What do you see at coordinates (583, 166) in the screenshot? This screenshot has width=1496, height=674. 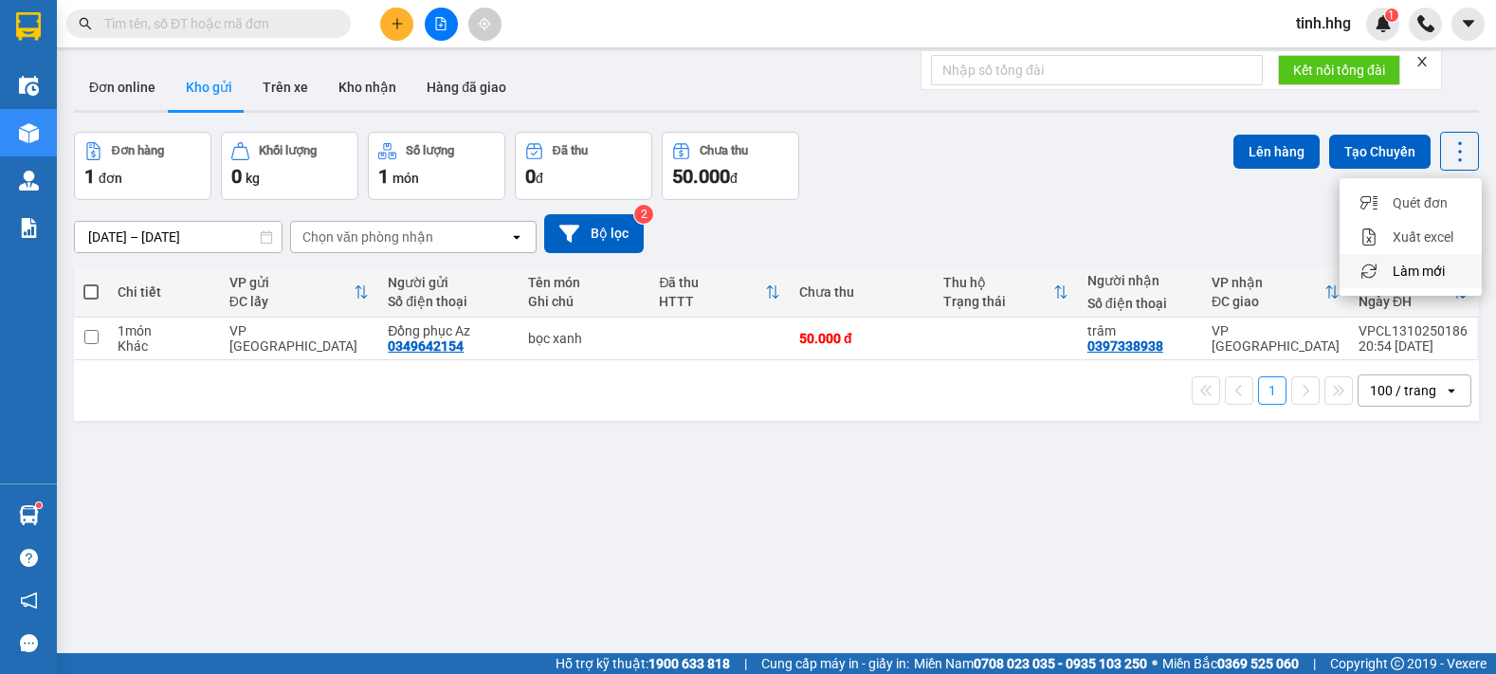 I see `button: Đã thu0đ` at bounding box center [583, 166].